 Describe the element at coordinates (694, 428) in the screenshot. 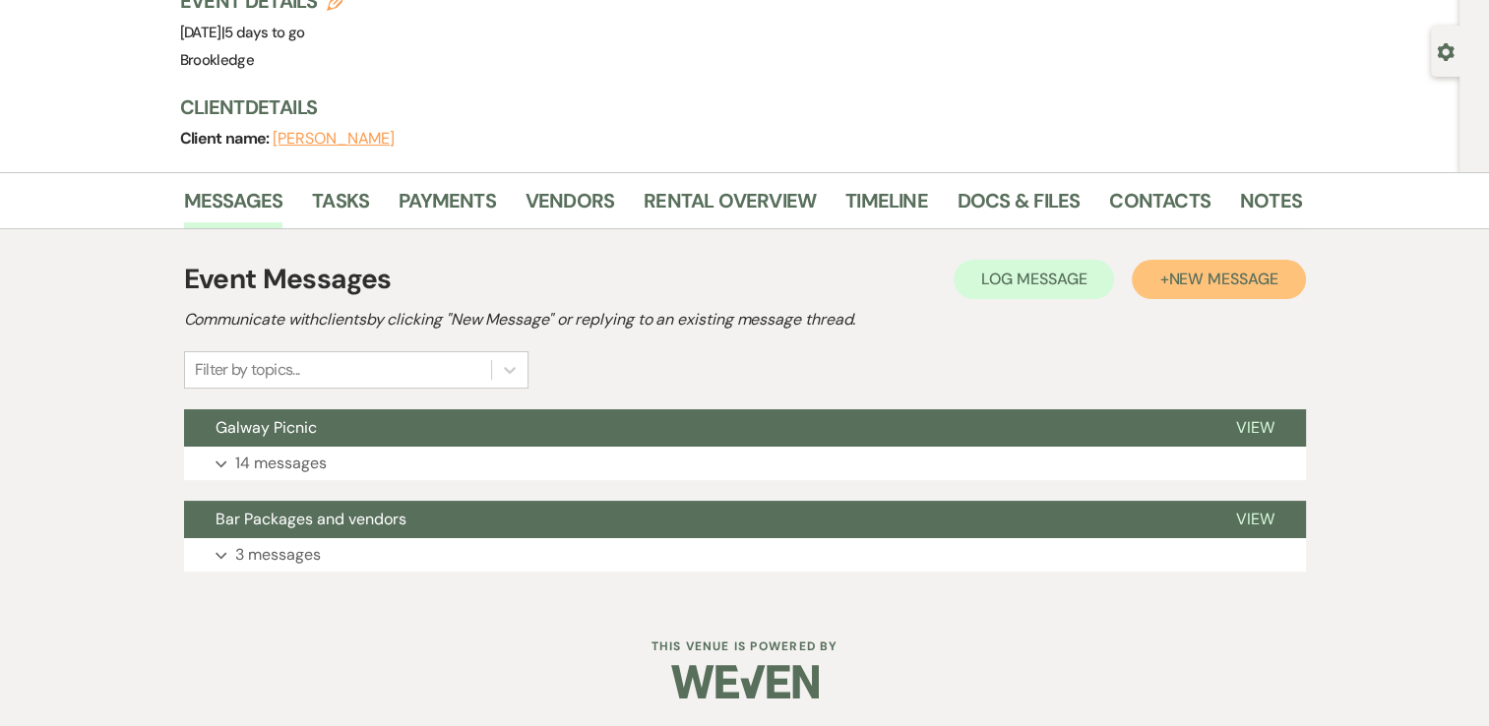

I see `button: Galway Picnic` at that location.